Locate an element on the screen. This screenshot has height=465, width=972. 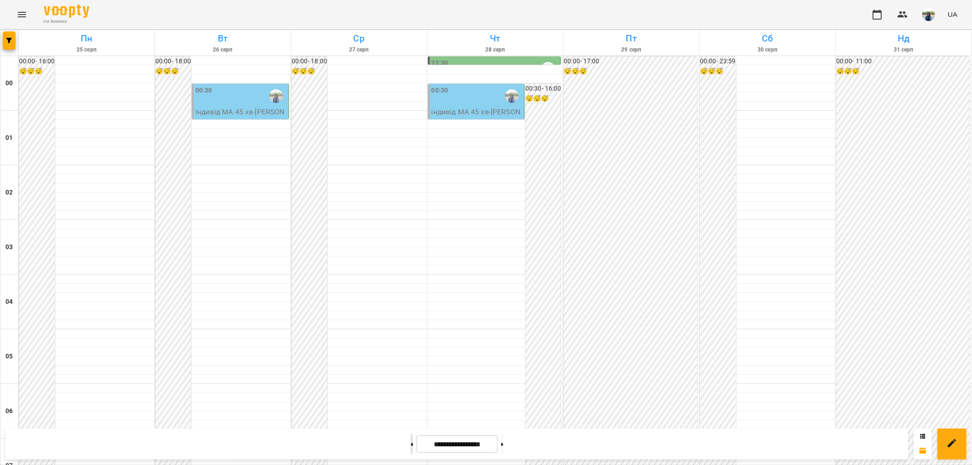
h6: Пт is located at coordinates (631, 38).